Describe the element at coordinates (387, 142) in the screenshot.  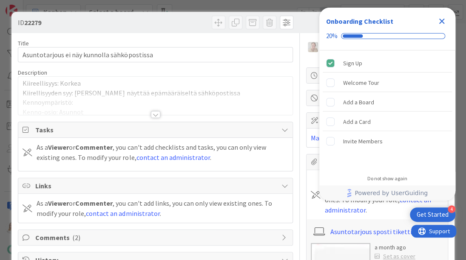
I see `div: Invite Members is incomplete.` at that location.